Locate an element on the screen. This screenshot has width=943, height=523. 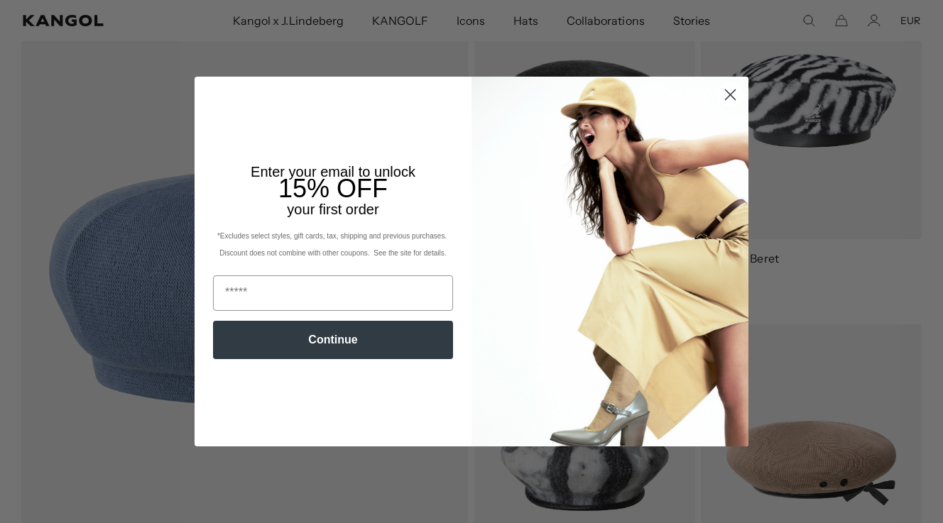
span: your first order is located at coordinates (332, 209).